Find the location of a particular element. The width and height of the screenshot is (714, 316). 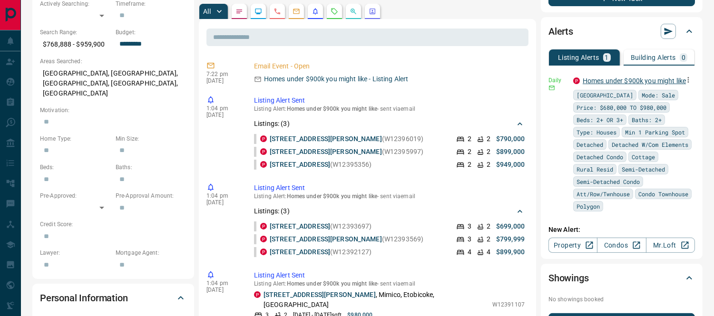

p: Budget: is located at coordinates (151, 32).